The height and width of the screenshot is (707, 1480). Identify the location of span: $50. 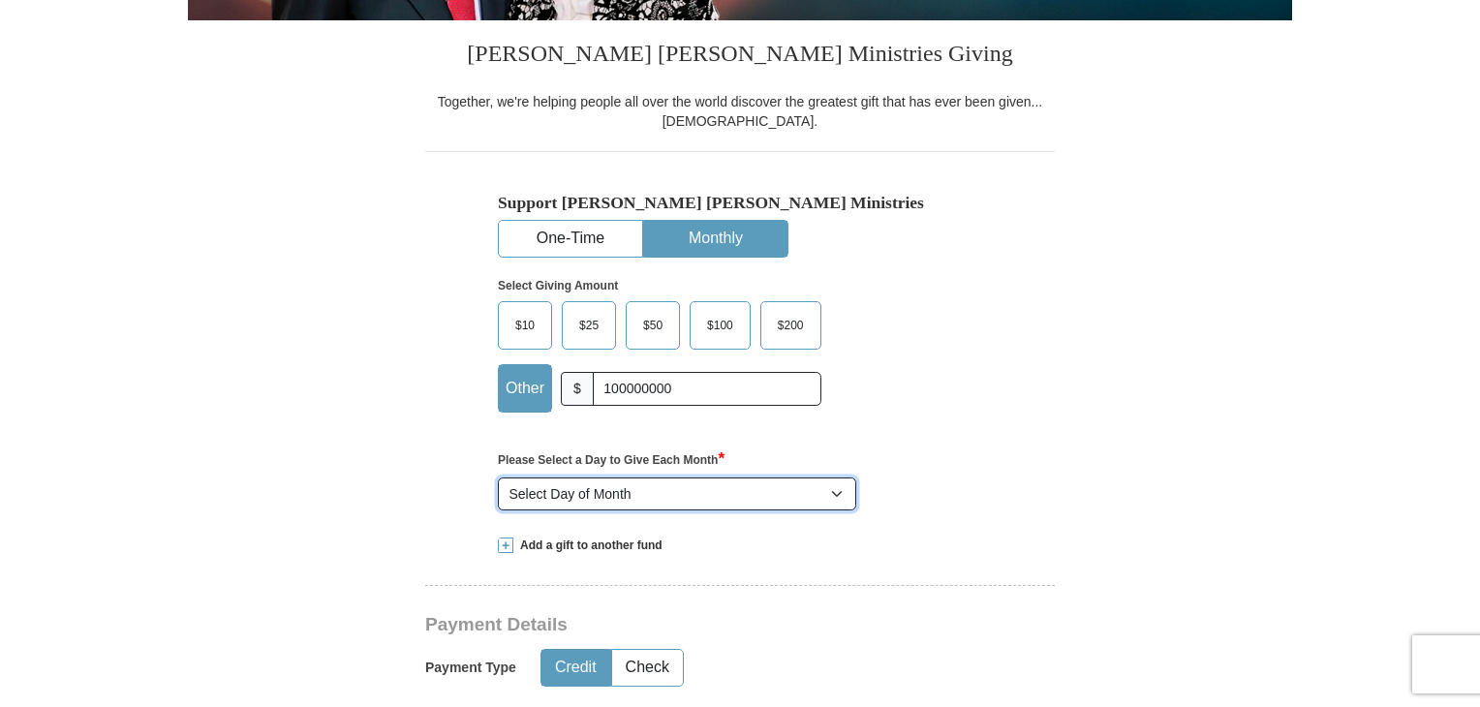
(653, 325).